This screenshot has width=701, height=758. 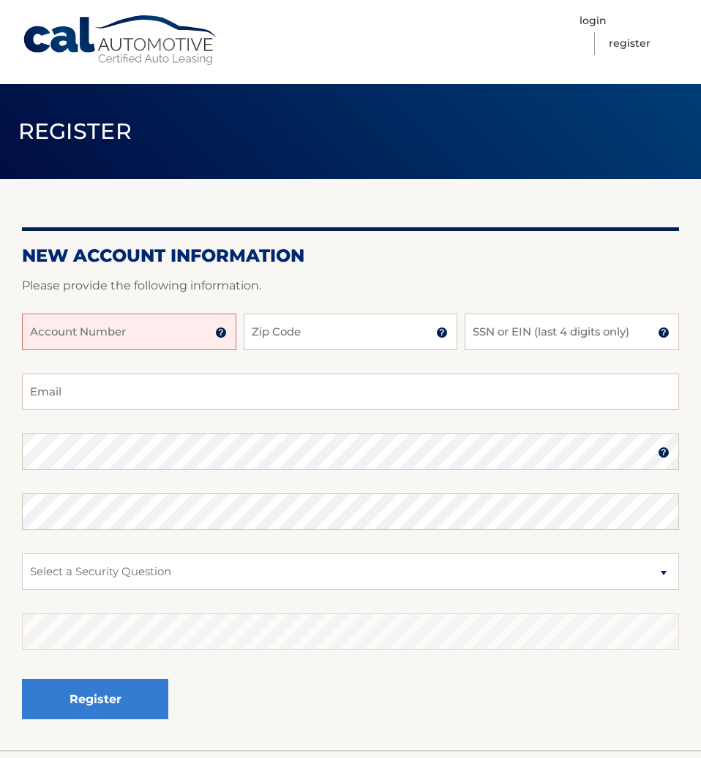 I want to click on input: SSN or EIN (last 4 digits only), so click(x=571, y=332).